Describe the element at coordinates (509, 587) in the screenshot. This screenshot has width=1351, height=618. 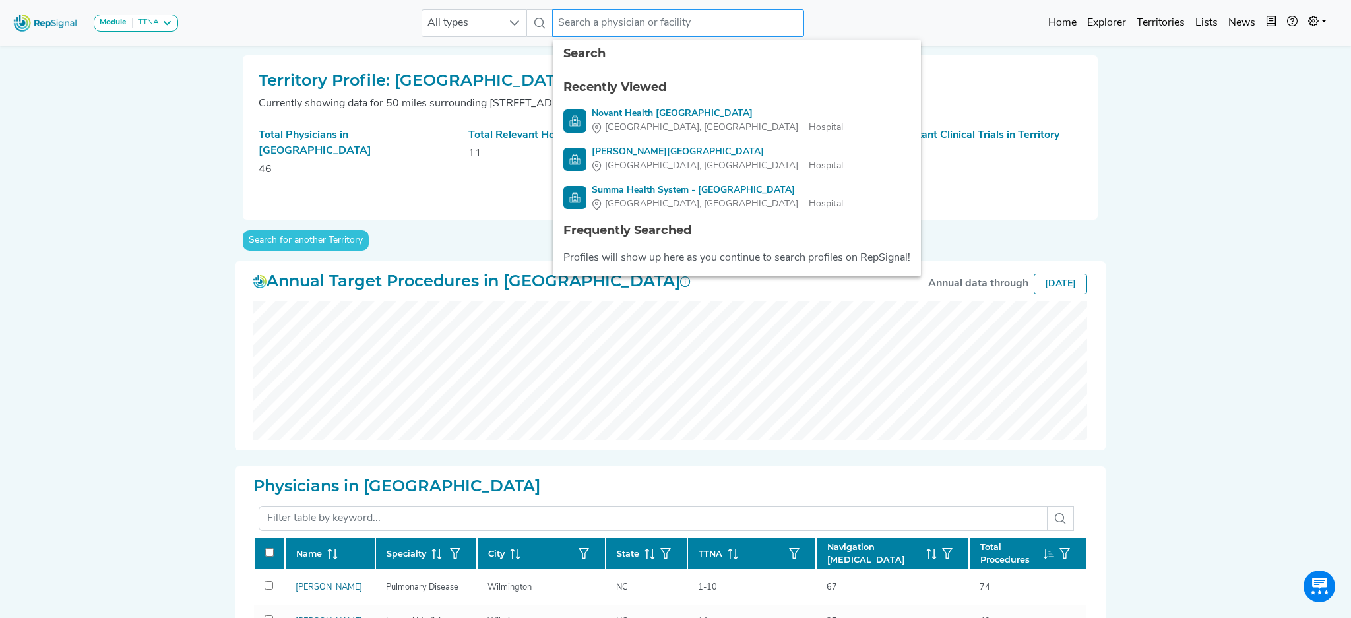
I see `div: Wilmington` at that location.